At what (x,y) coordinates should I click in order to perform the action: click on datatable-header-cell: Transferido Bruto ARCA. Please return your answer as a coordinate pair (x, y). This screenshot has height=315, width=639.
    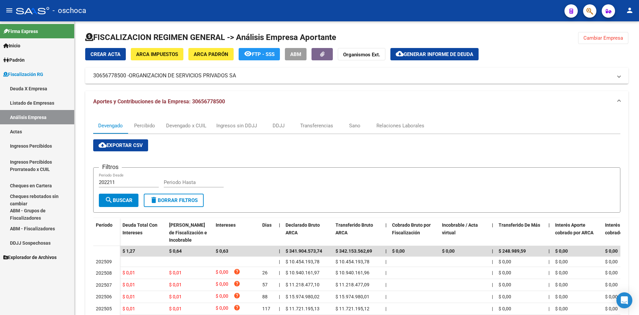
    Looking at the image, I should click on (358, 232).